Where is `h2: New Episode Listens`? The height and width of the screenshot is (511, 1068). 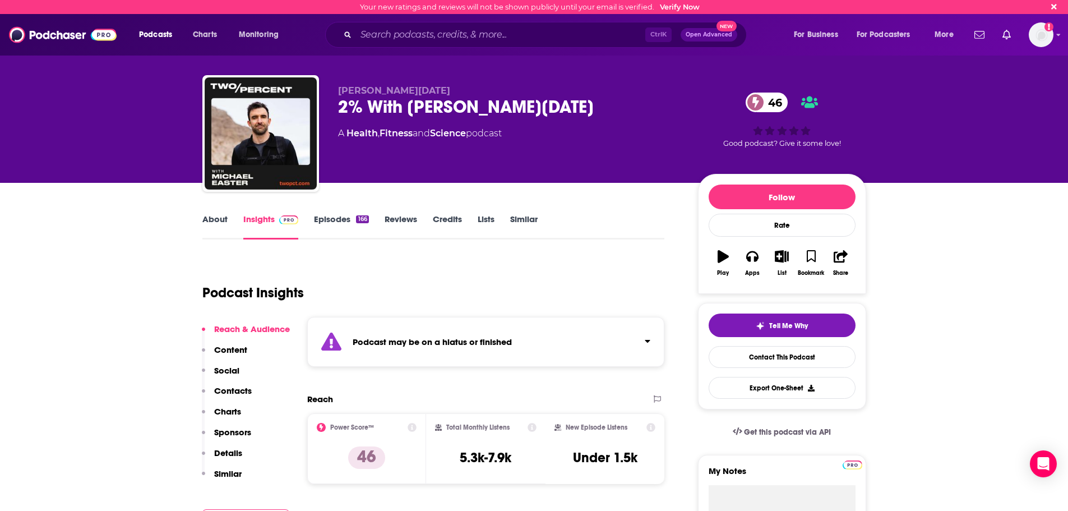 h2: New Episode Listens is located at coordinates (596, 427).